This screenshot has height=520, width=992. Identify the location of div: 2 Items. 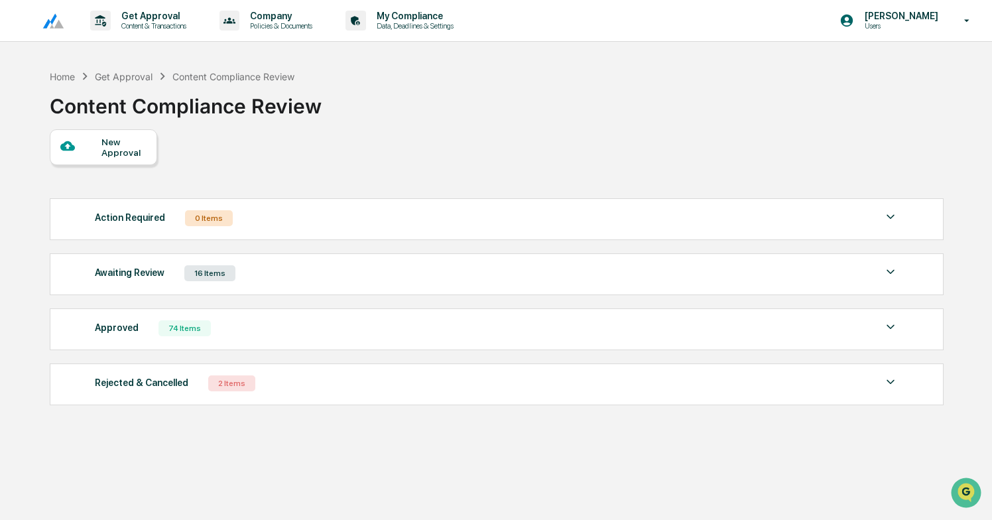
(231, 383).